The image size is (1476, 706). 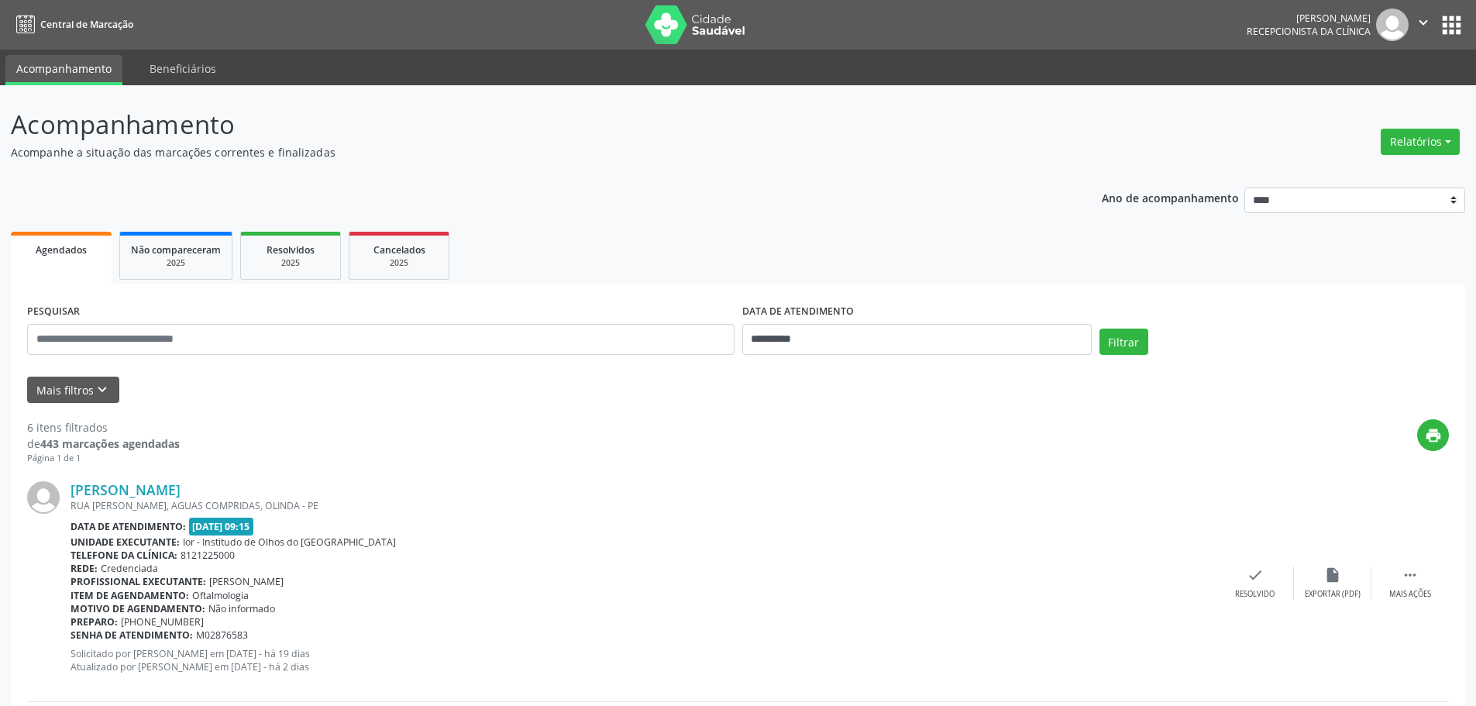 What do you see at coordinates (520, 125) in the screenshot?
I see `p: Acompanhamento` at bounding box center [520, 125].